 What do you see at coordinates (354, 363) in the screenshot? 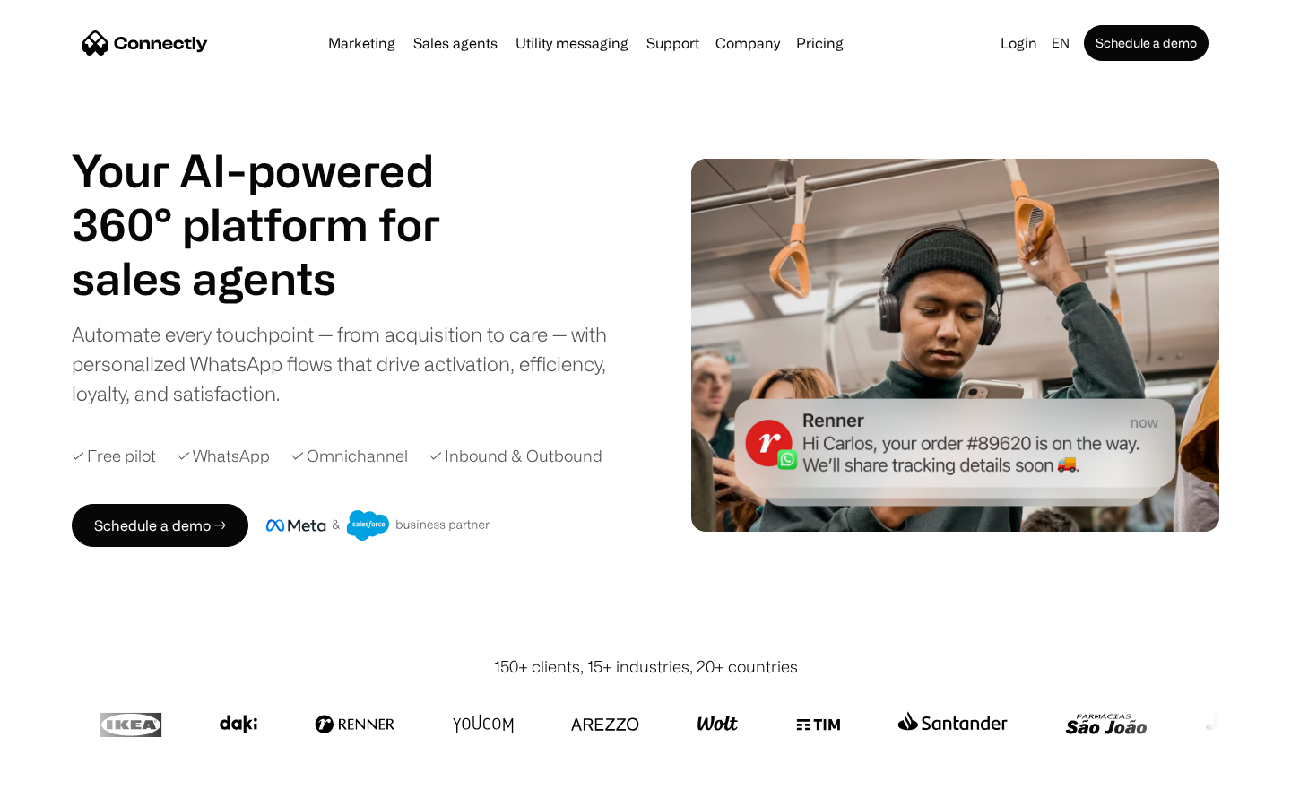
I see `div: Automate every touchpoint — from acquisition to care — with personalized WhatsApp flows that driv...` at bounding box center [354, 363].